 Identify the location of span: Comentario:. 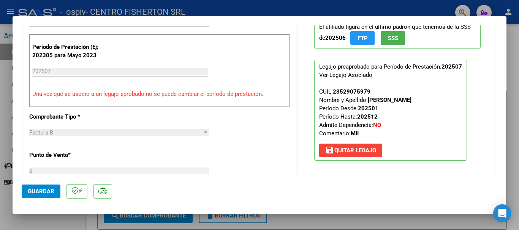
(339, 134).